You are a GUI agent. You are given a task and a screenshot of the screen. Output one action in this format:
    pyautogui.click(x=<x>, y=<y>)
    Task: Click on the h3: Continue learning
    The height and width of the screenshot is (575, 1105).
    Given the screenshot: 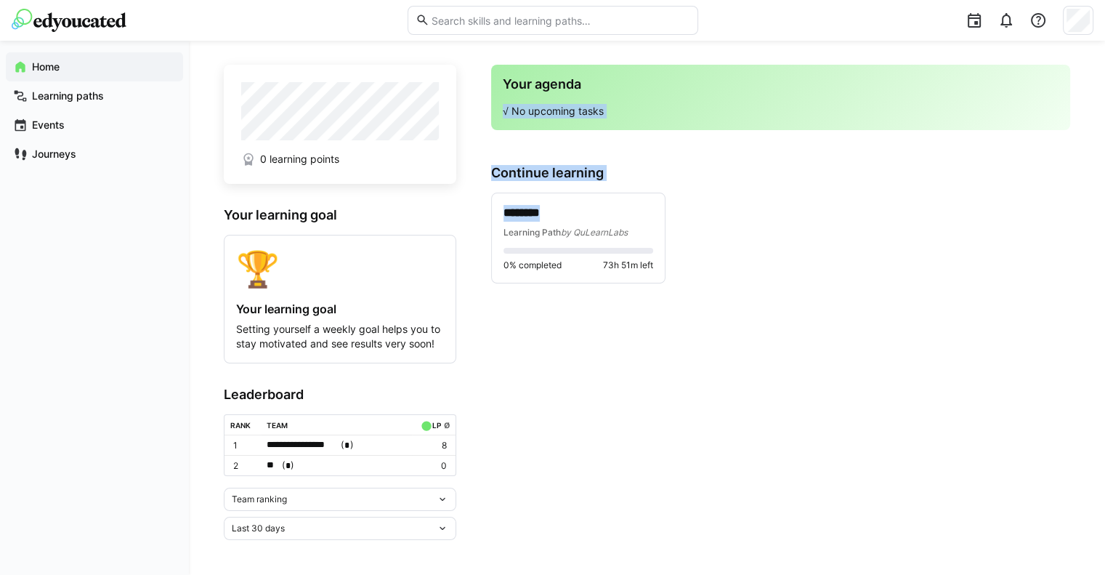 What is the action you would take?
    pyautogui.click(x=780, y=173)
    